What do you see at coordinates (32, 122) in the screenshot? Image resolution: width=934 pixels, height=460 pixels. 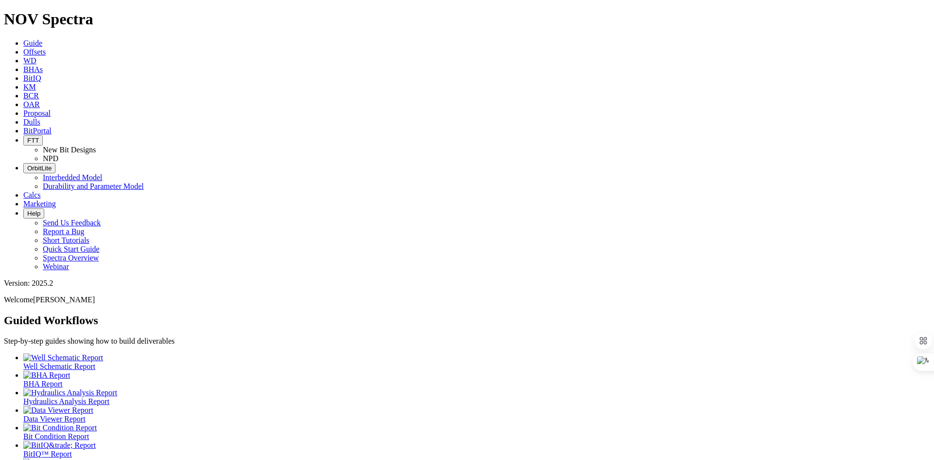 I see `span: Dulls` at bounding box center [32, 122].